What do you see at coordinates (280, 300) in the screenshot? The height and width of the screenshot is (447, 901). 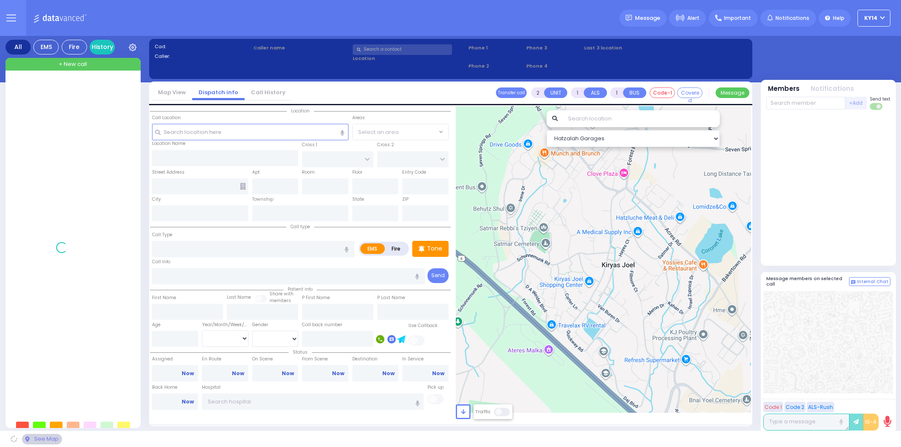 I see `span: members` at bounding box center [280, 300].